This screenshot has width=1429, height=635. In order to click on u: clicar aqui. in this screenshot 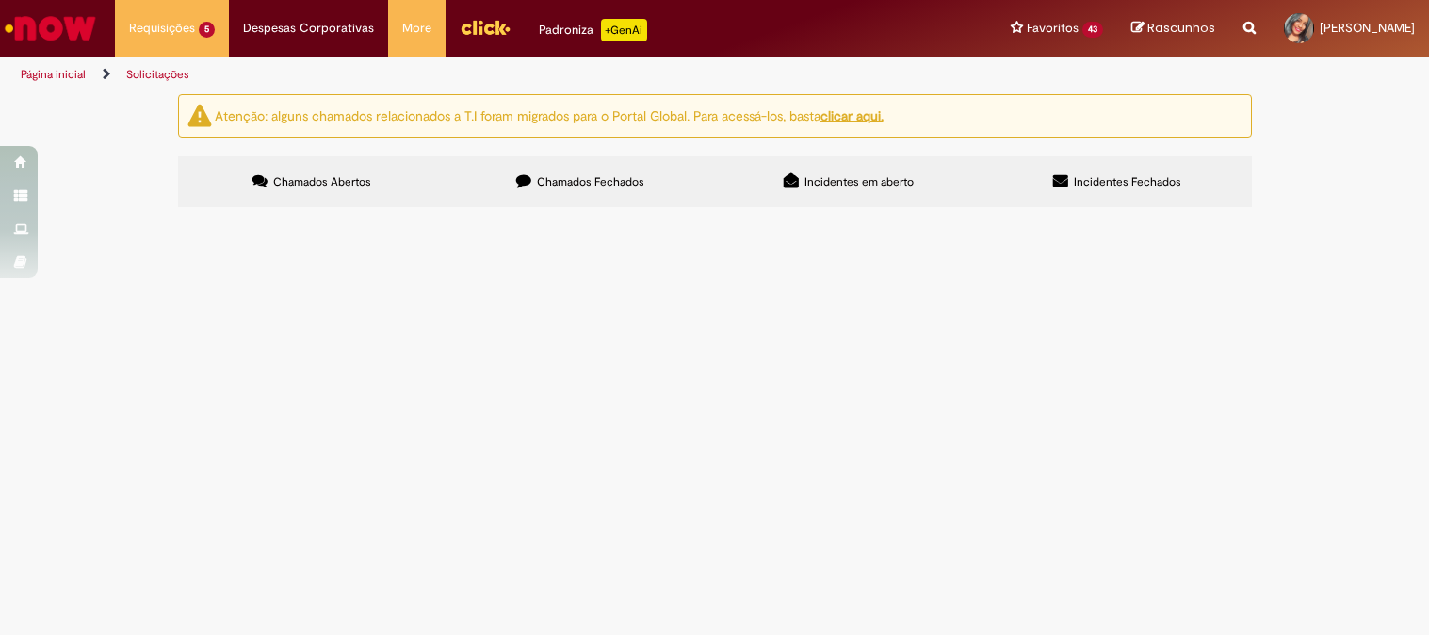, I will do `click(852, 115)`.